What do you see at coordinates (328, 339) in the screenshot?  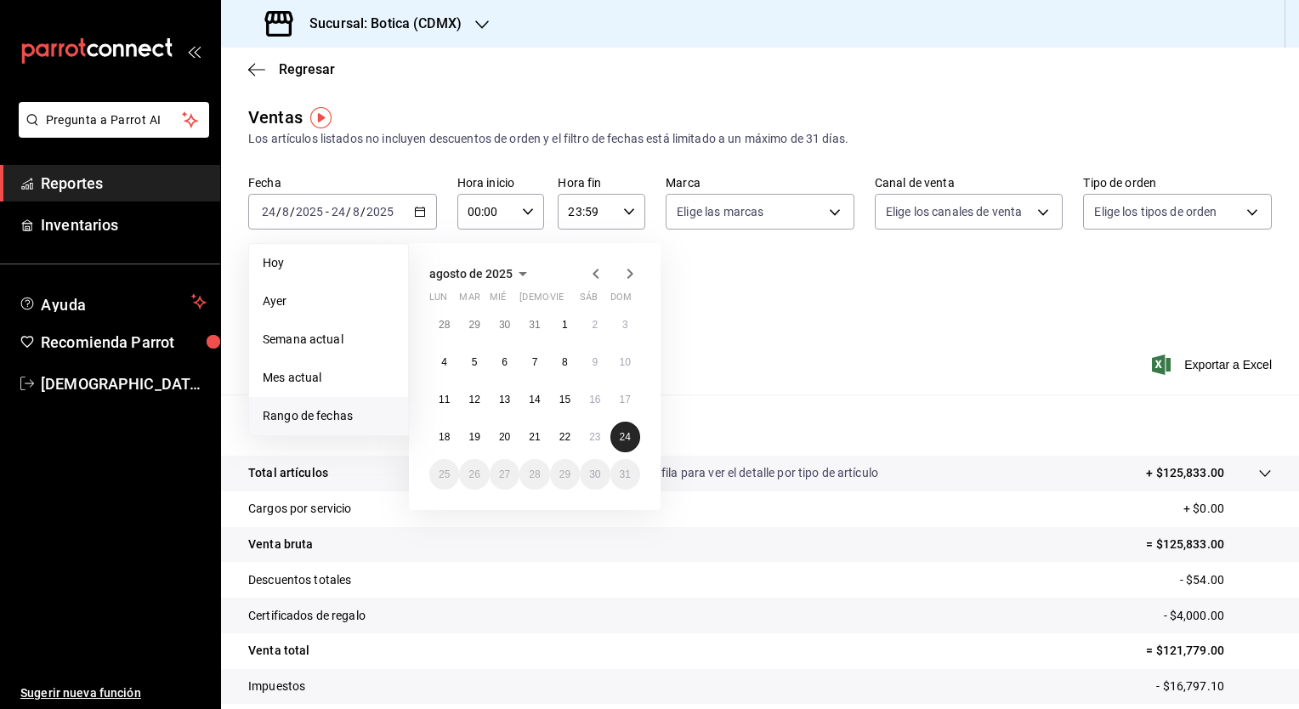 I see `span: Semana actual` at bounding box center [328, 339].